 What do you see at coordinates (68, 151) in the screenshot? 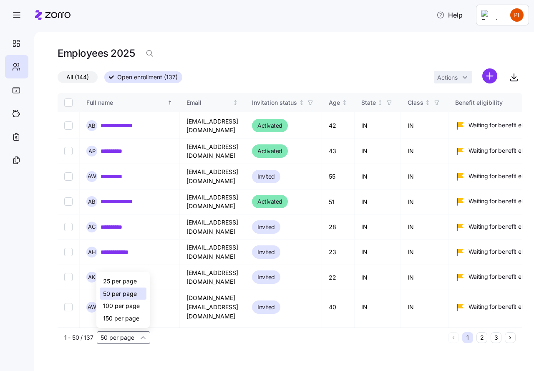
I see `input: Select record 7` at bounding box center [68, 151].